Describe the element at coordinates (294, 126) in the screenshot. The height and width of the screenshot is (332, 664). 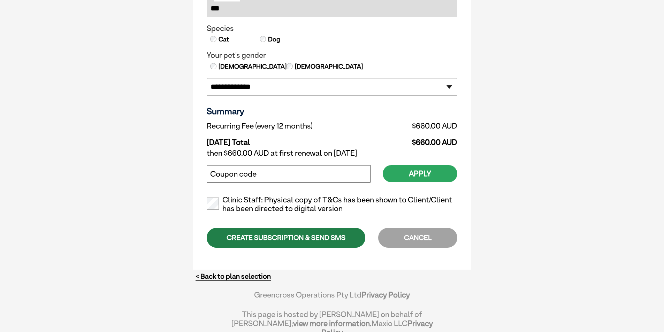
I see `td: Recurring Fee (every 12 months)` at that location.